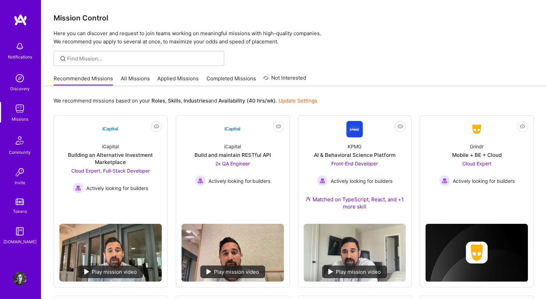  What do you see at coordinates (20, 119) in the screenshot?
I see `div: Missions` at bounding box center [20, 119].